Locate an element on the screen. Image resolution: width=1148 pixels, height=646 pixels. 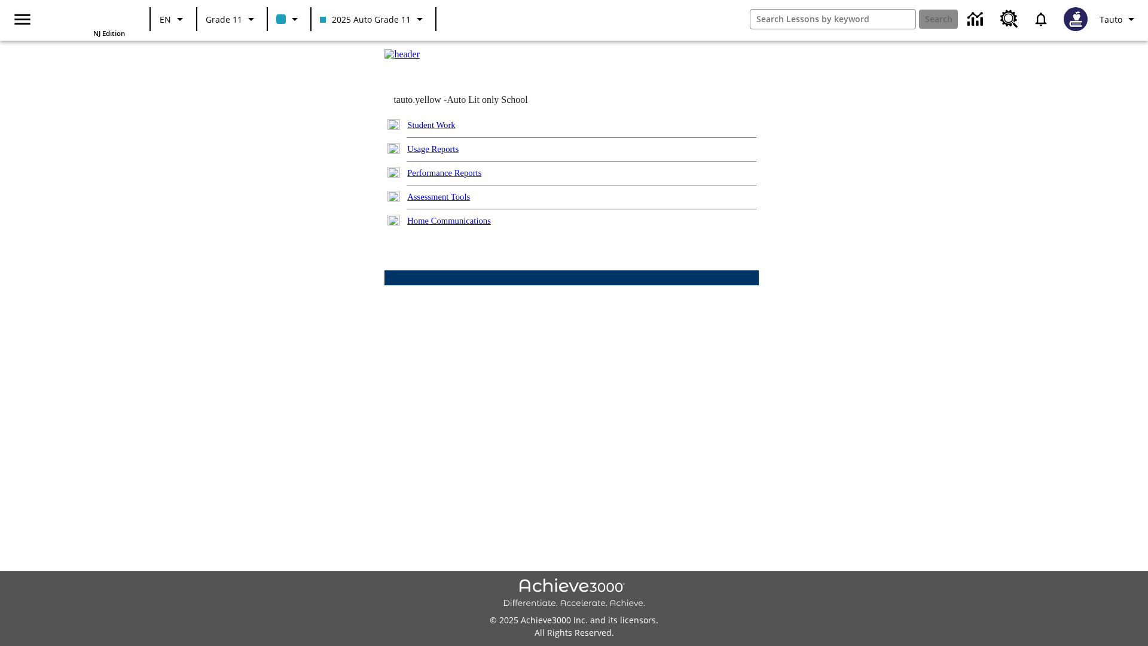
img: header is located at coordinates (402, 54).